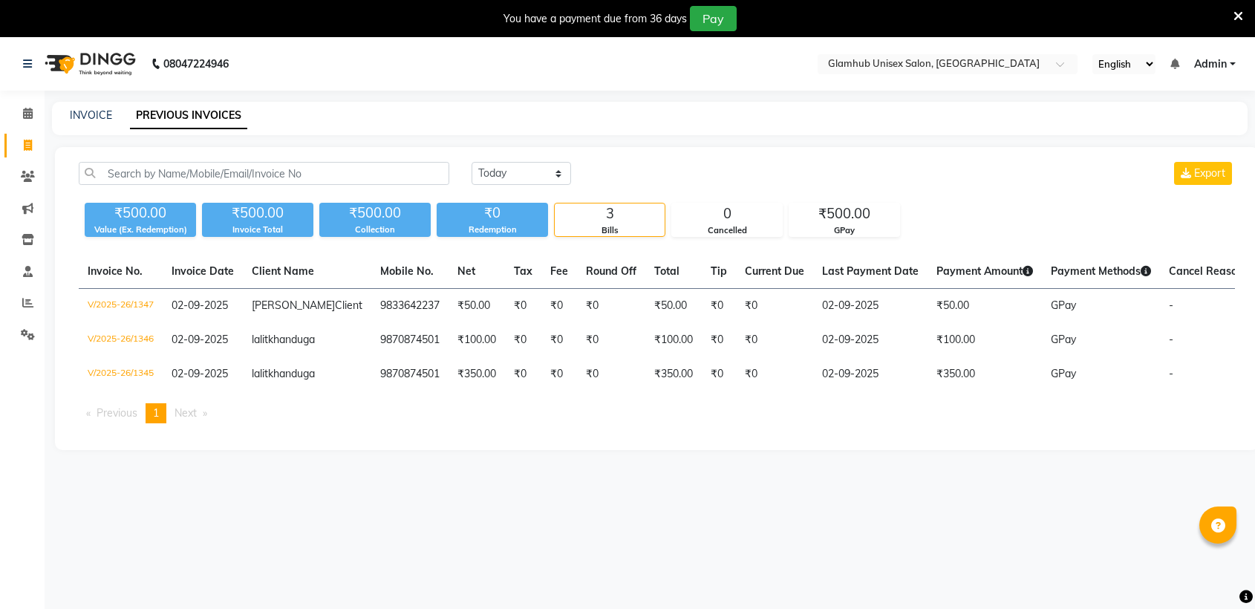 The image size is (1255, 609). What do you see at coordinates (667, 271) in the screenshot?
I see `span: Total` at bounding box center [667, 271].